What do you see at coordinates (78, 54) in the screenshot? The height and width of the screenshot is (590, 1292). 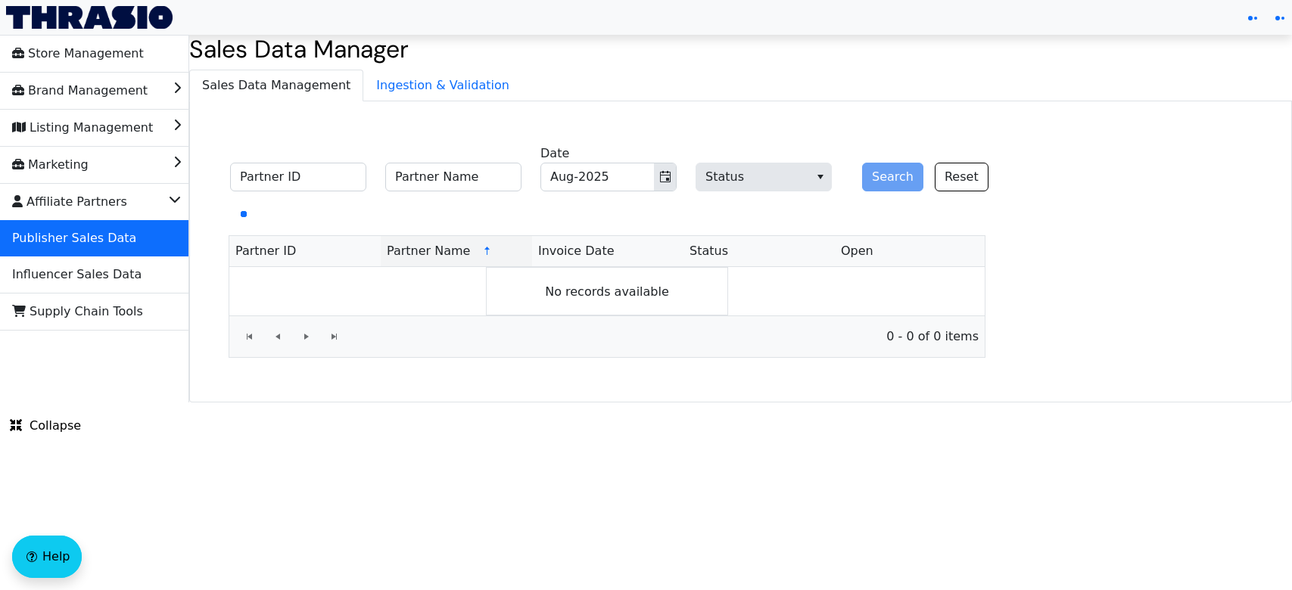 I see `span: Store Management` at bounding box center [78, 54].